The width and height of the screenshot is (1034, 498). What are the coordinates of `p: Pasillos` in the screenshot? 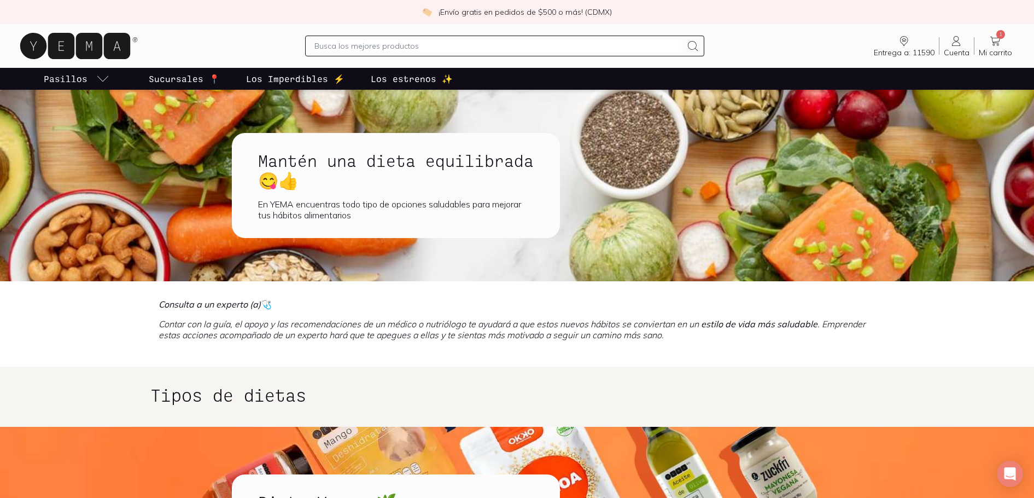 It's located at (66, 79).